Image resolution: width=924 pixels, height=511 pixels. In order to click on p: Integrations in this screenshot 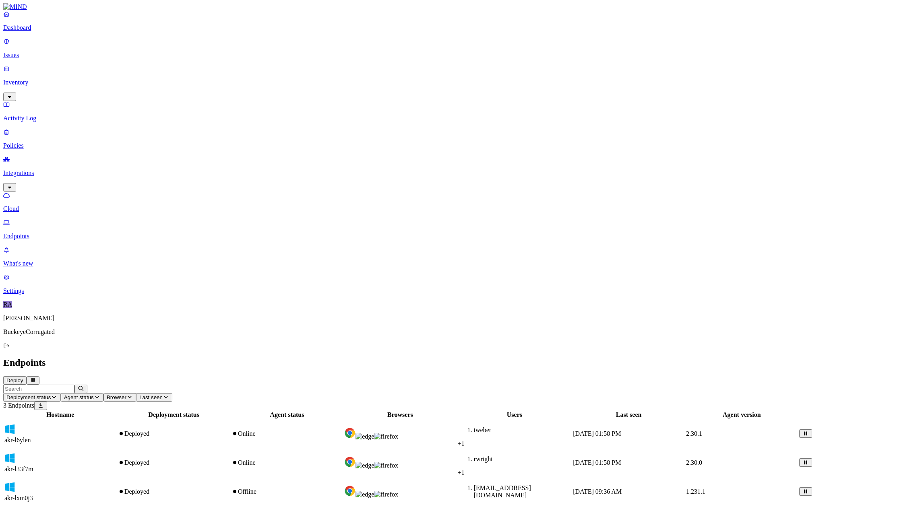, I will do `click(462, 173)`.